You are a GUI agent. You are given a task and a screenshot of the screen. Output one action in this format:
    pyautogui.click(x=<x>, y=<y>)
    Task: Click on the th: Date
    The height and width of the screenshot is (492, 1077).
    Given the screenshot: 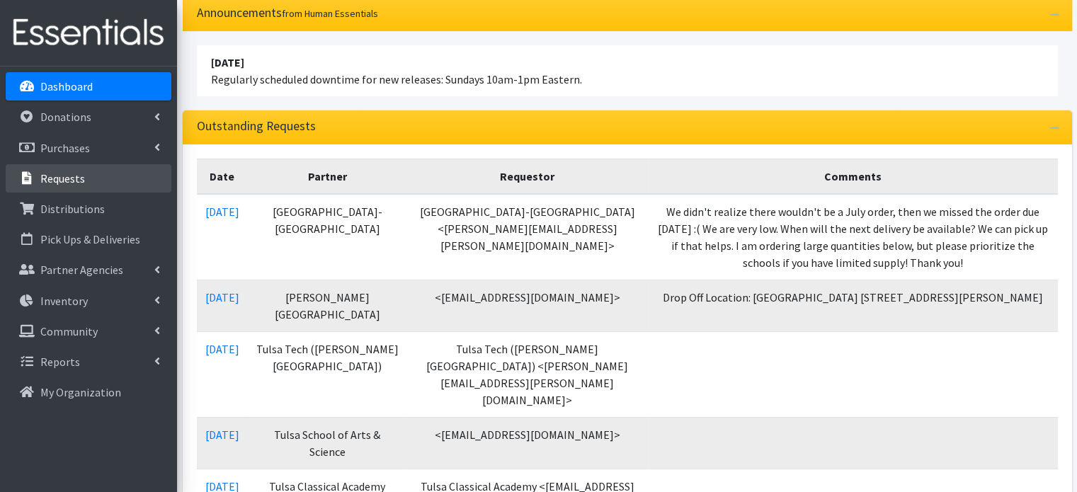 What is the action you would take?
    pyautogui.click(x=222, y=176)
    